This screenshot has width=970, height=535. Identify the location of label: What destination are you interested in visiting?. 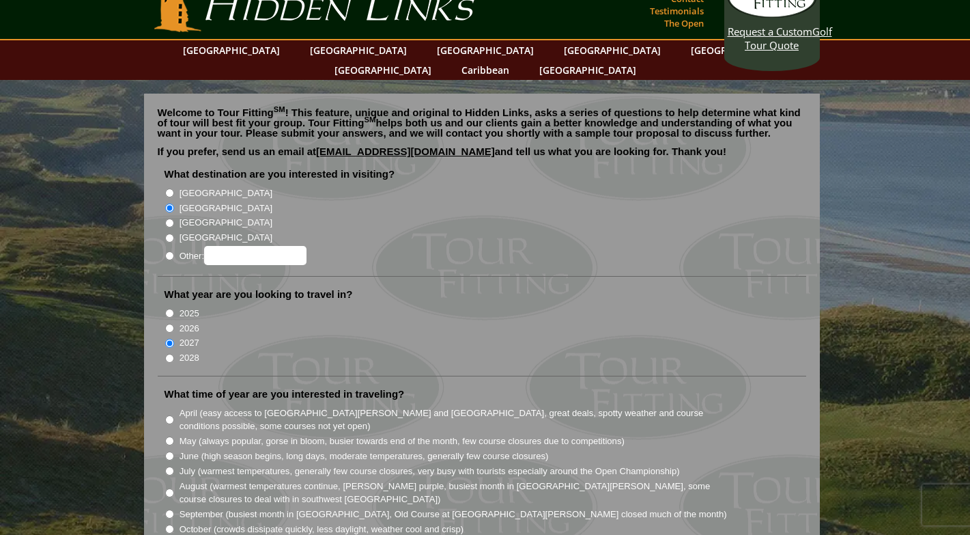
(280, 174).